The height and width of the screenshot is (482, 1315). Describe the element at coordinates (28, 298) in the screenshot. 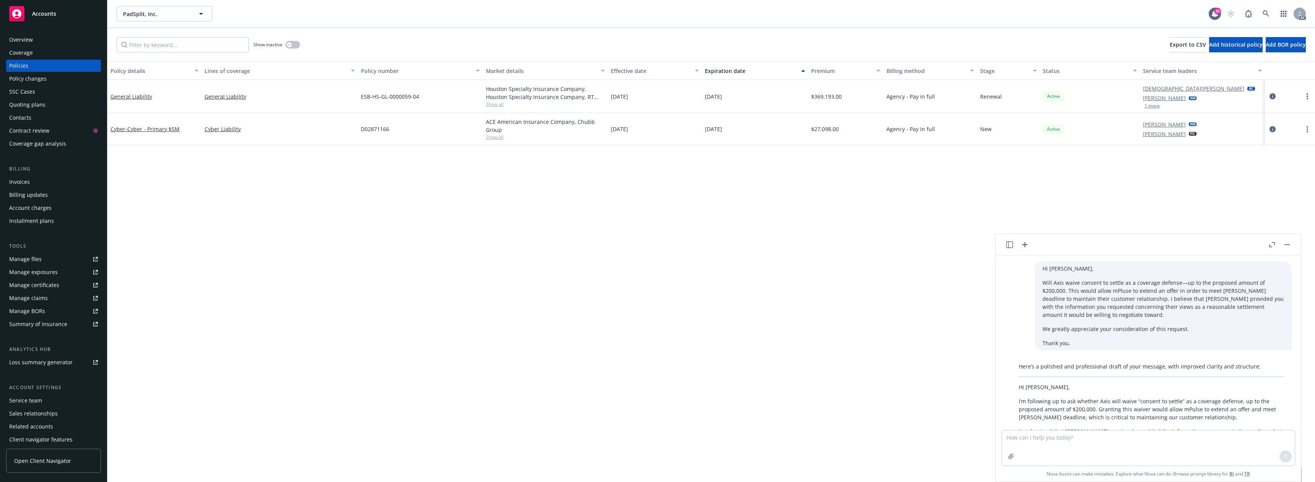

I see `div: Manage claims` at that location.